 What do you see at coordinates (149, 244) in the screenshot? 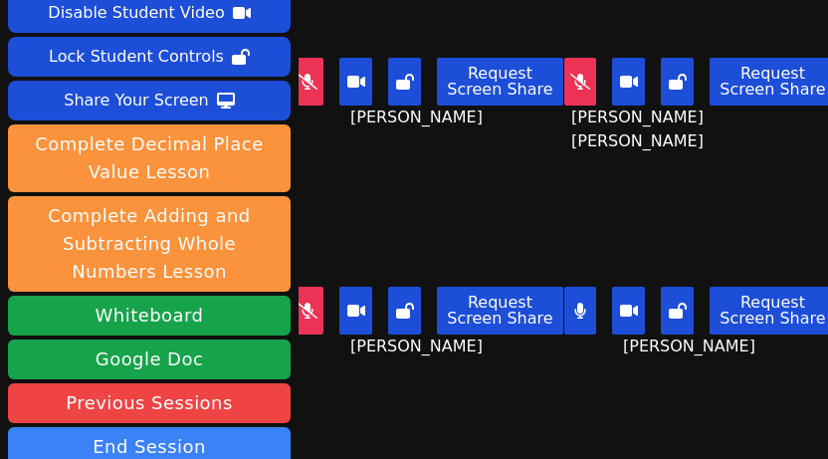
I see `button: Complete Adding and Subtracting Whole Numbers Lesson` at bounding box center [149, 244].